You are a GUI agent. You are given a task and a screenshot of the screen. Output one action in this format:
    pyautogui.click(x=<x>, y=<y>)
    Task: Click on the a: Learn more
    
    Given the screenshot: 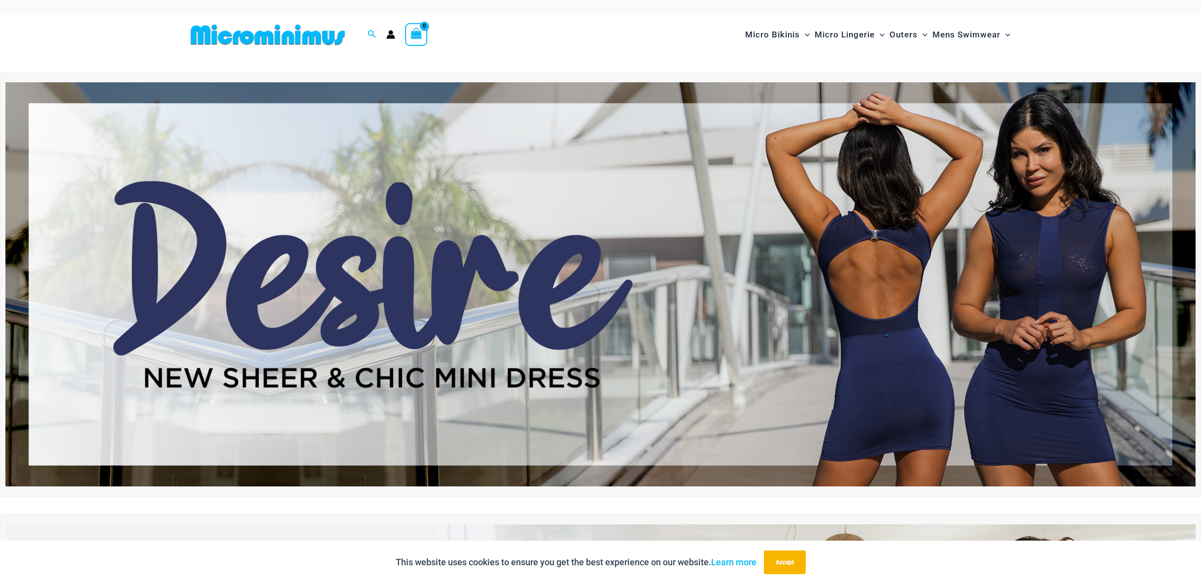 What is the action you would take?
    pyautogui.click(x=734, y=562)
    